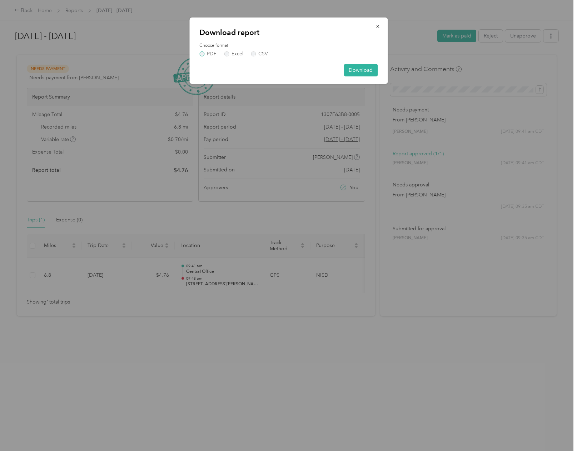 The width and height of the screenshot is (577, 451). I want to click on p: Download report, so click(288, 32).